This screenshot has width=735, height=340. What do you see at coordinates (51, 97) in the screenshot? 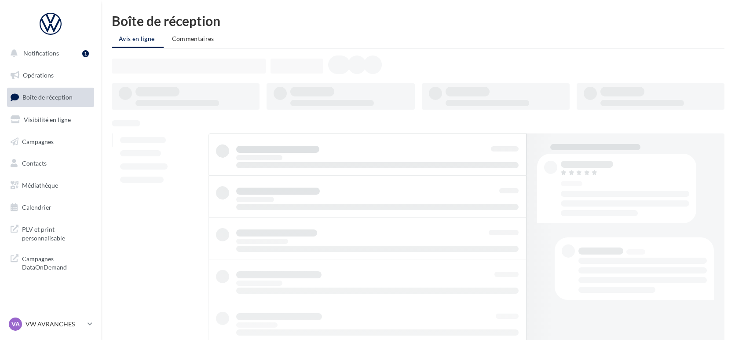
I see `a: Boîte de réception` at bounding box center [51, 97].